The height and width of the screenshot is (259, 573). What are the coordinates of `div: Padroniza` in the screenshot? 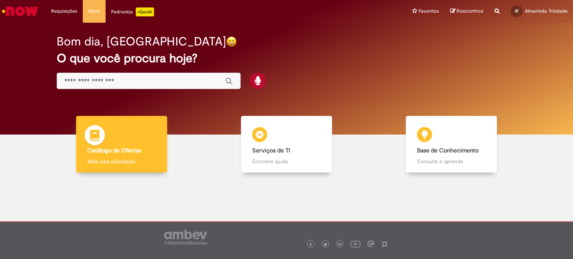 It's located at (132, 12).